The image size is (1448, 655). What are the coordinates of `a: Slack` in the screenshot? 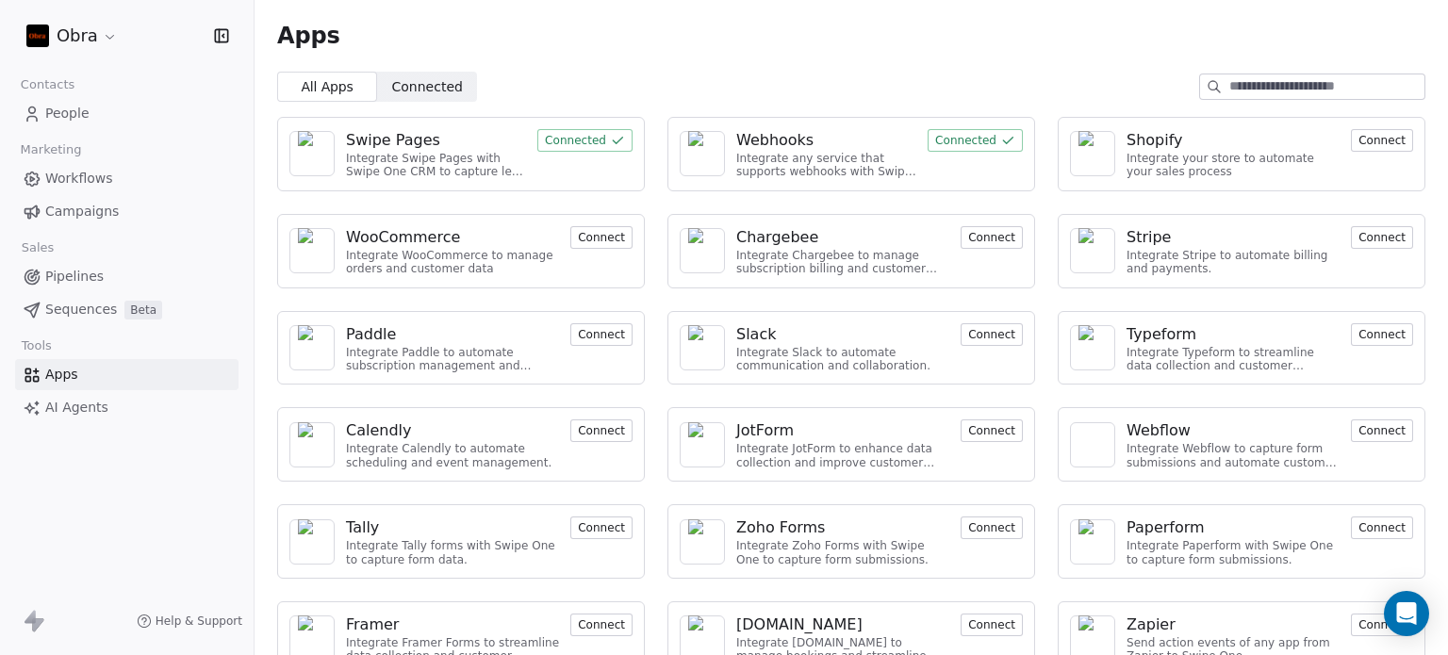 It's located at (843, 335).